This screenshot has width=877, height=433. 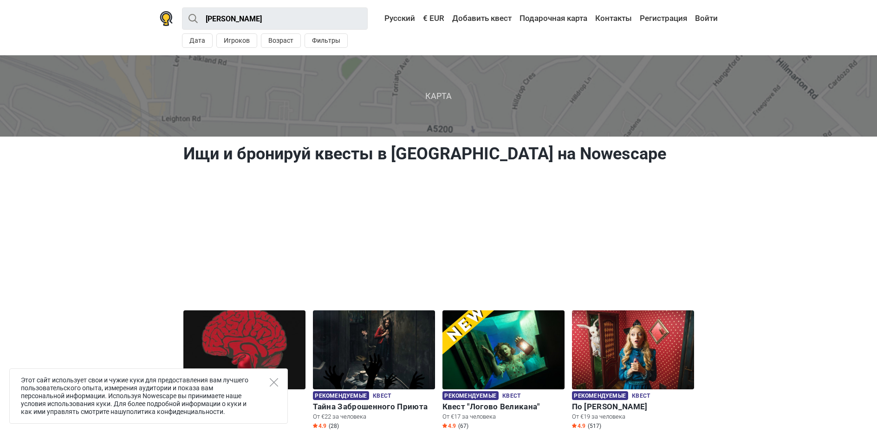 What do you see at coordinates (705, 19) in the screenshot?
I see `a: Войти` at bounding box center [705, 19].